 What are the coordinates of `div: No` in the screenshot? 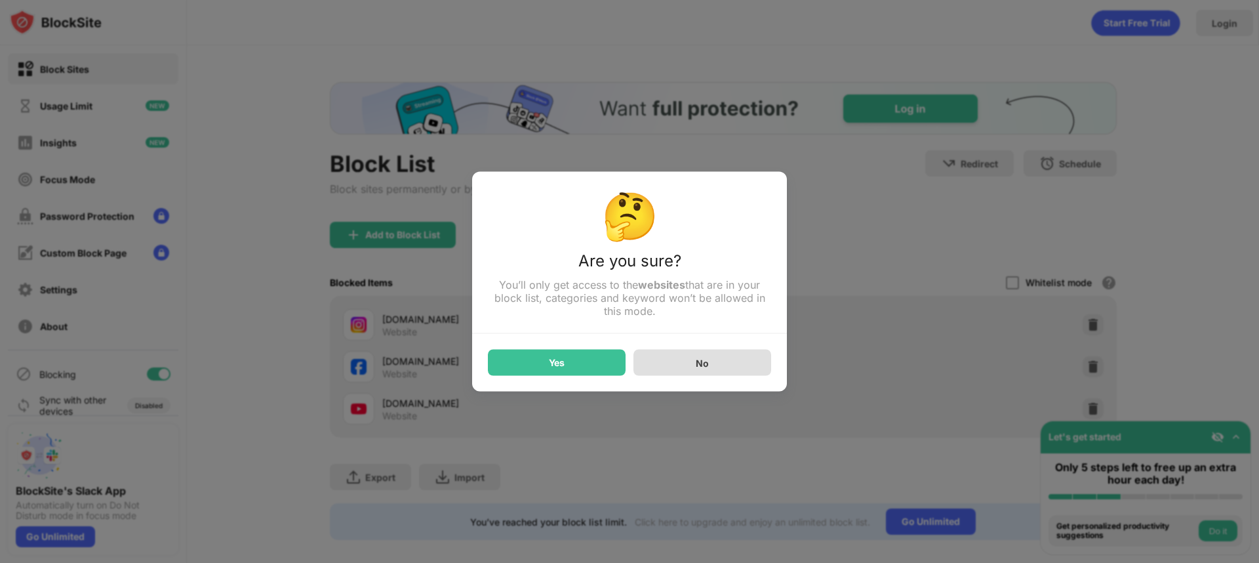 It's located at (702, 362).